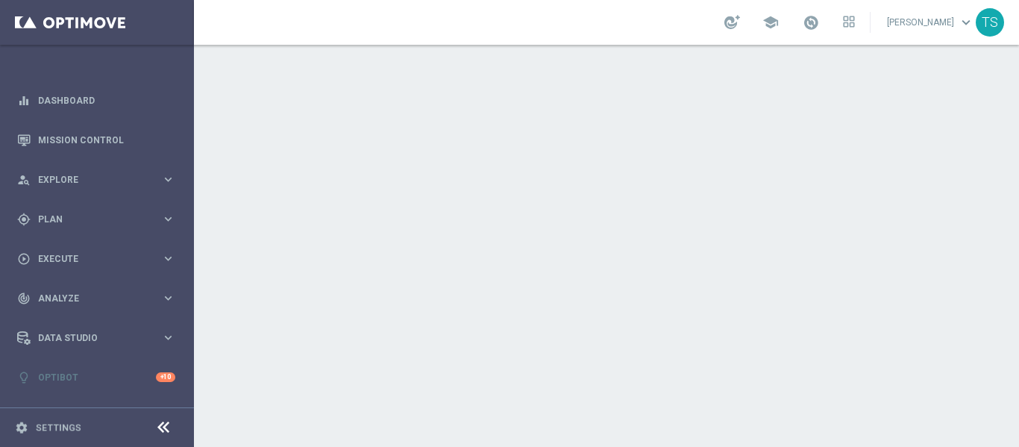 This screenshot has height=447, width=1019. I want to click on div: Optibot, so click(96, 377).